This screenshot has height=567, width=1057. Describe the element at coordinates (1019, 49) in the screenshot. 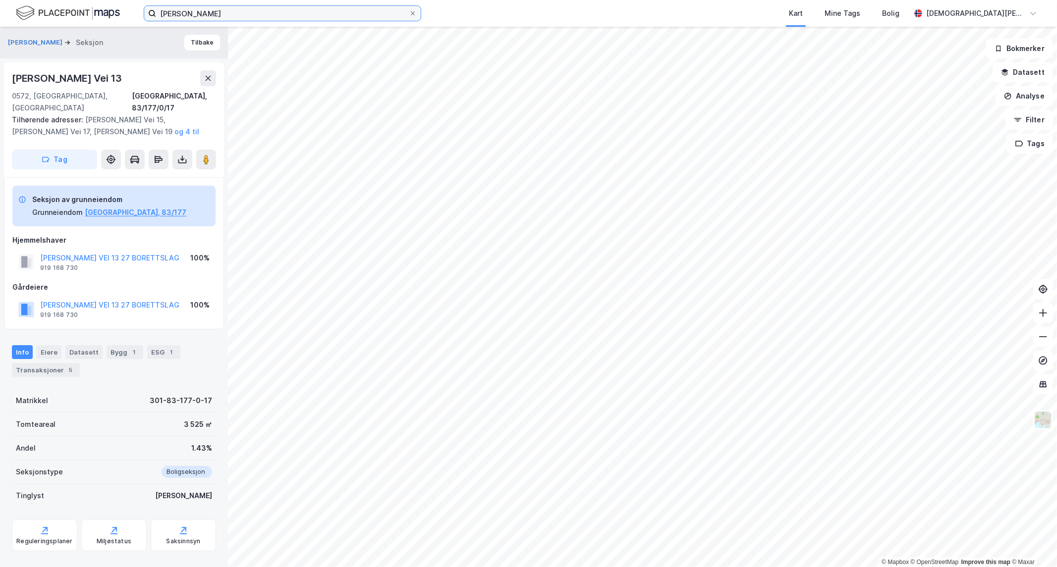

I see `button: Bokmerker` at that location.